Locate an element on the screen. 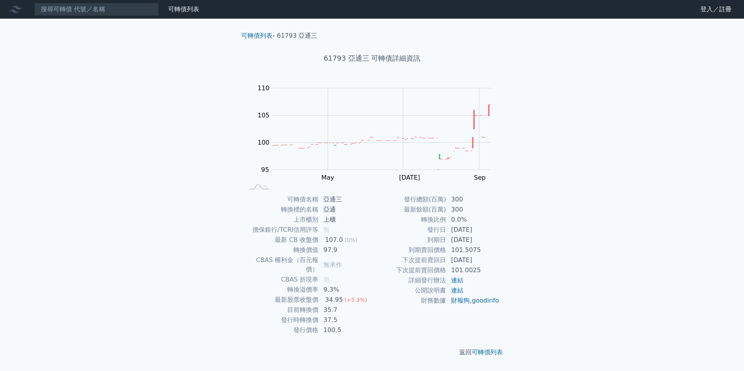 Image resolution: width=744 pixels, height=371 pixels. span: 無承作 is located at coordinates (332, 264).